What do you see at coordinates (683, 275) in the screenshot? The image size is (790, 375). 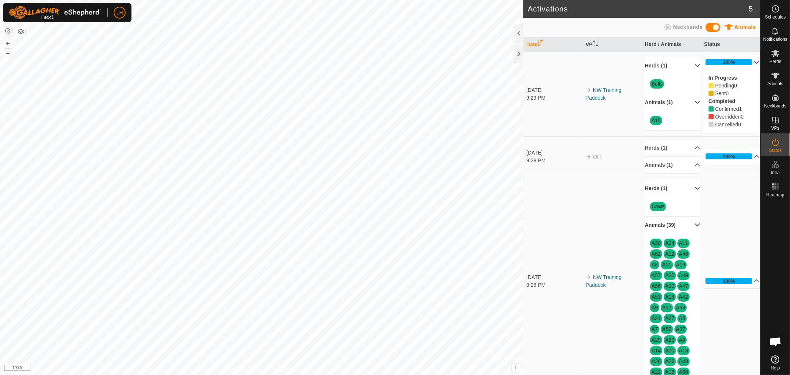 I see `a: A49` at bounding box center [683, 275].